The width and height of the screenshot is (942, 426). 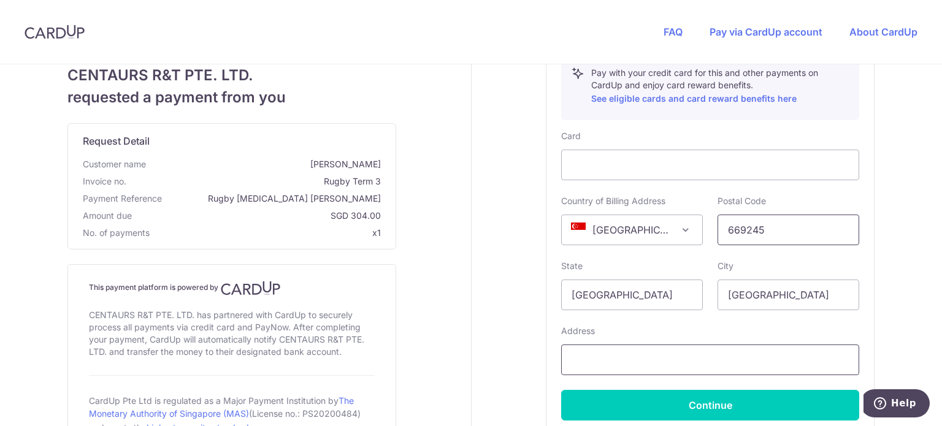 What do you see at coordinates (377, 232) in the screenshot?
I see `span: x1` at bounding box center [377, 232].